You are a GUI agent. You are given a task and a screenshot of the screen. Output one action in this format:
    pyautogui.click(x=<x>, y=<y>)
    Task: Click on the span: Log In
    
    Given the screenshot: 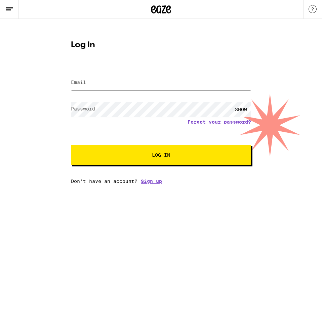 What is the action you would take?
    pyautogui.click(x=161, y=155)
    